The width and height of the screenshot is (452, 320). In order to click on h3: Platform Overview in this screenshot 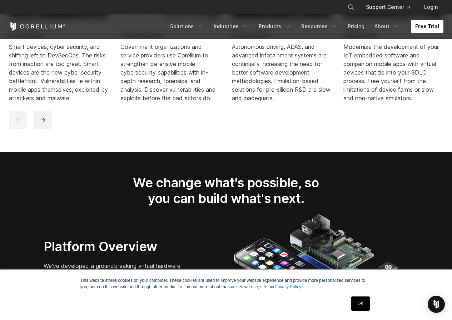, I will do `click(113, 247)`.